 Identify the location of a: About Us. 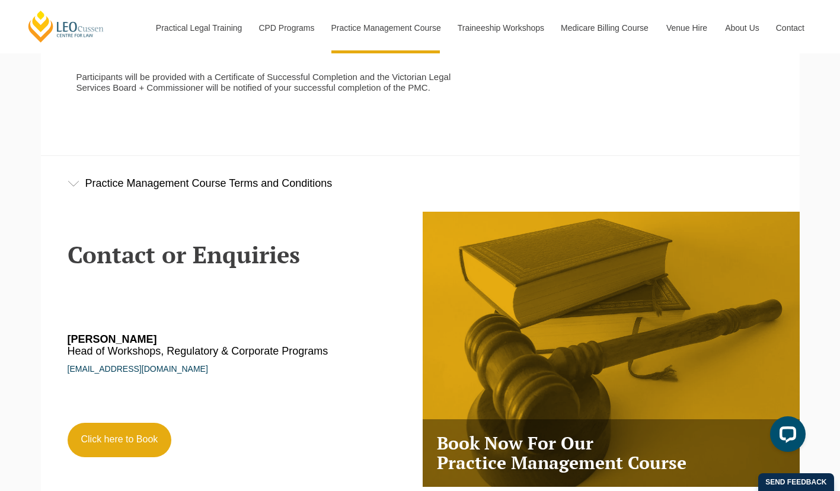
(741, 28).